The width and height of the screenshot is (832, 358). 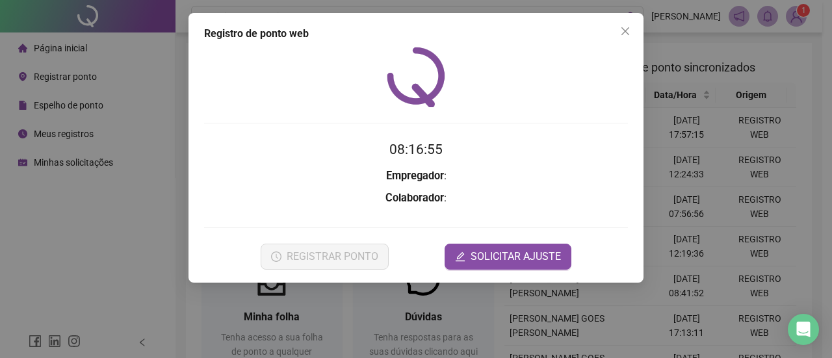 What do you see at coordinates (625, 31) in the screenshot?
I see `button: Close` at bounding box center [625, 31].